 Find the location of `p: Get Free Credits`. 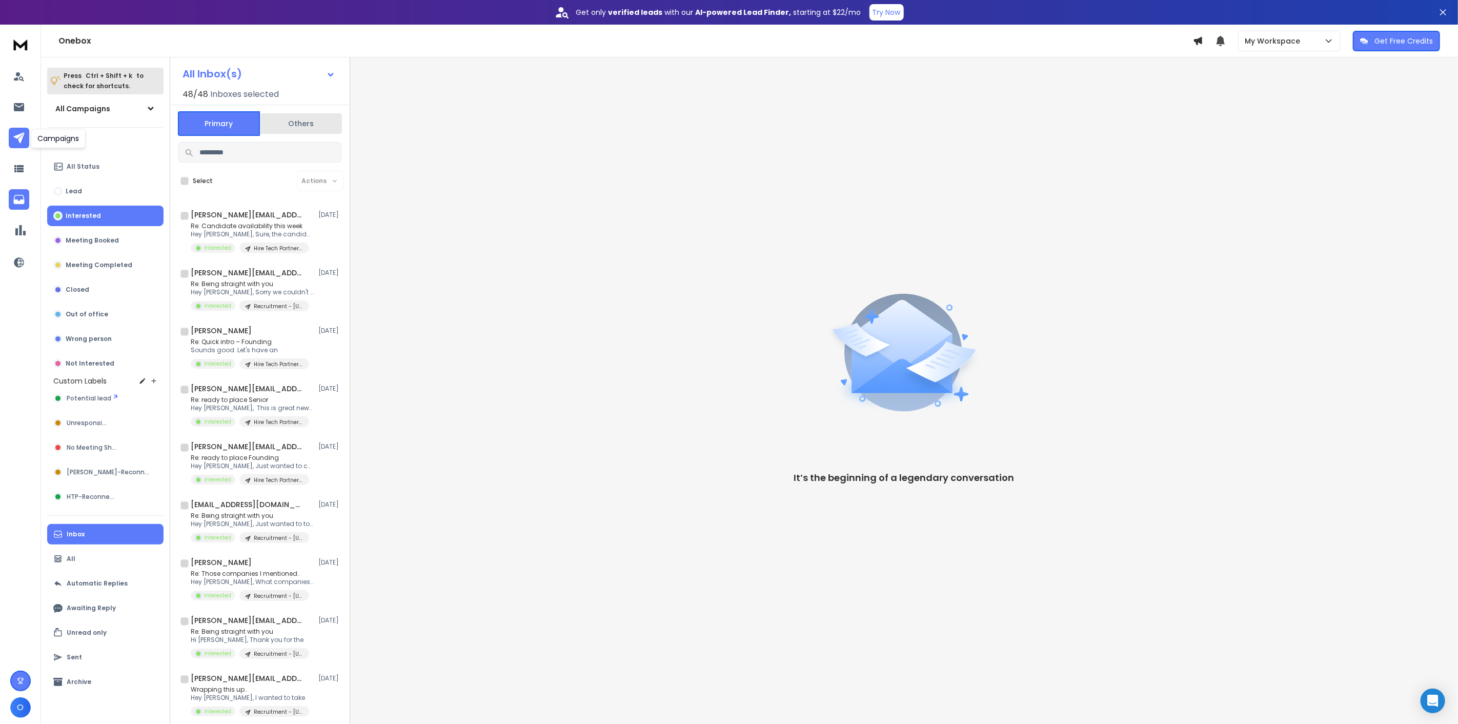

p: Get Free Credits is located at coordinates (1404, 41).